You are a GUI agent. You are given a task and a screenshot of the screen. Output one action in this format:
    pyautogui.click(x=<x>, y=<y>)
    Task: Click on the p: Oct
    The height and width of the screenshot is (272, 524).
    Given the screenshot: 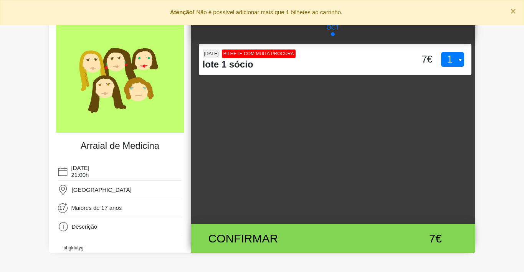 What is the action you would take?
    pyautogui.click(x=333, y=28)
    